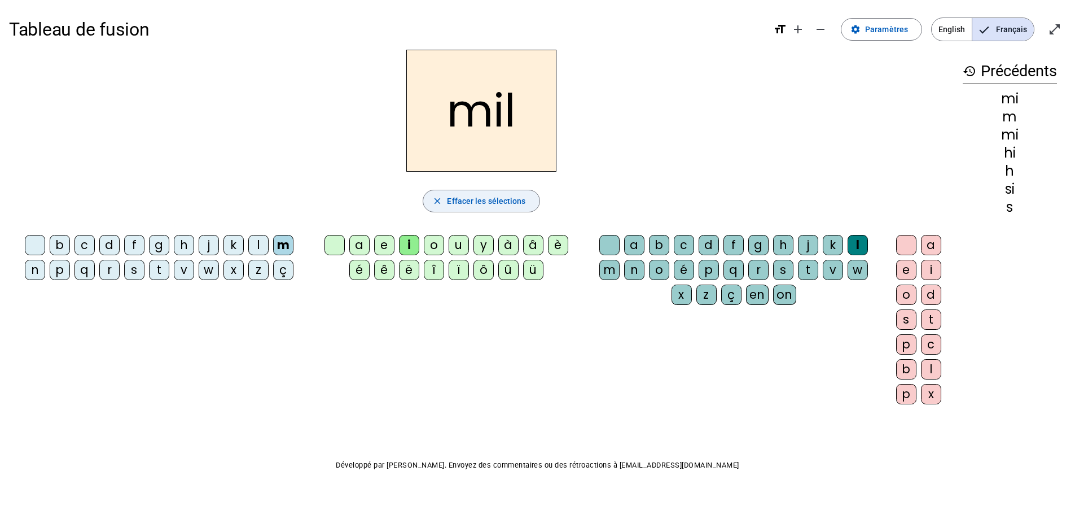 The image size is (1075, 519). What do you see at coordinates (780, 29) in the screenshot?
I see `mat-icon: format_size` at bounding box center [780, 29].